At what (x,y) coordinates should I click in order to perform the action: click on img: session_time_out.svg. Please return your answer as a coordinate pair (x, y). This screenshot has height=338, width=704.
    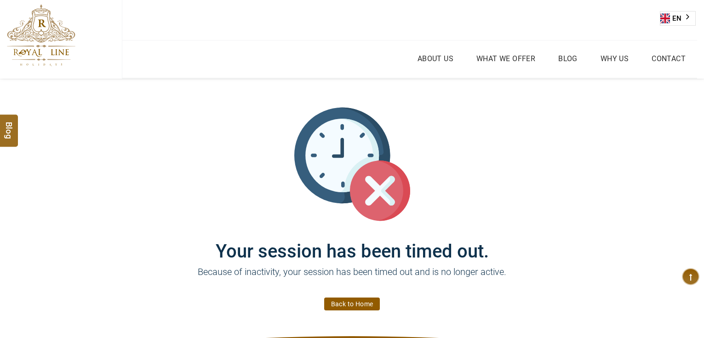
    Looking at the image, I should click on (352, 164).